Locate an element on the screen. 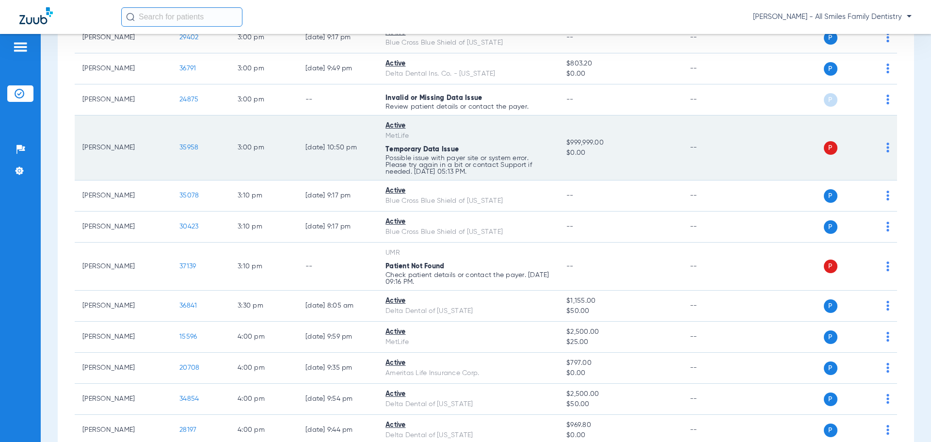  span: Invalid or Missing Data Issue is located at coordinates (433, 98).